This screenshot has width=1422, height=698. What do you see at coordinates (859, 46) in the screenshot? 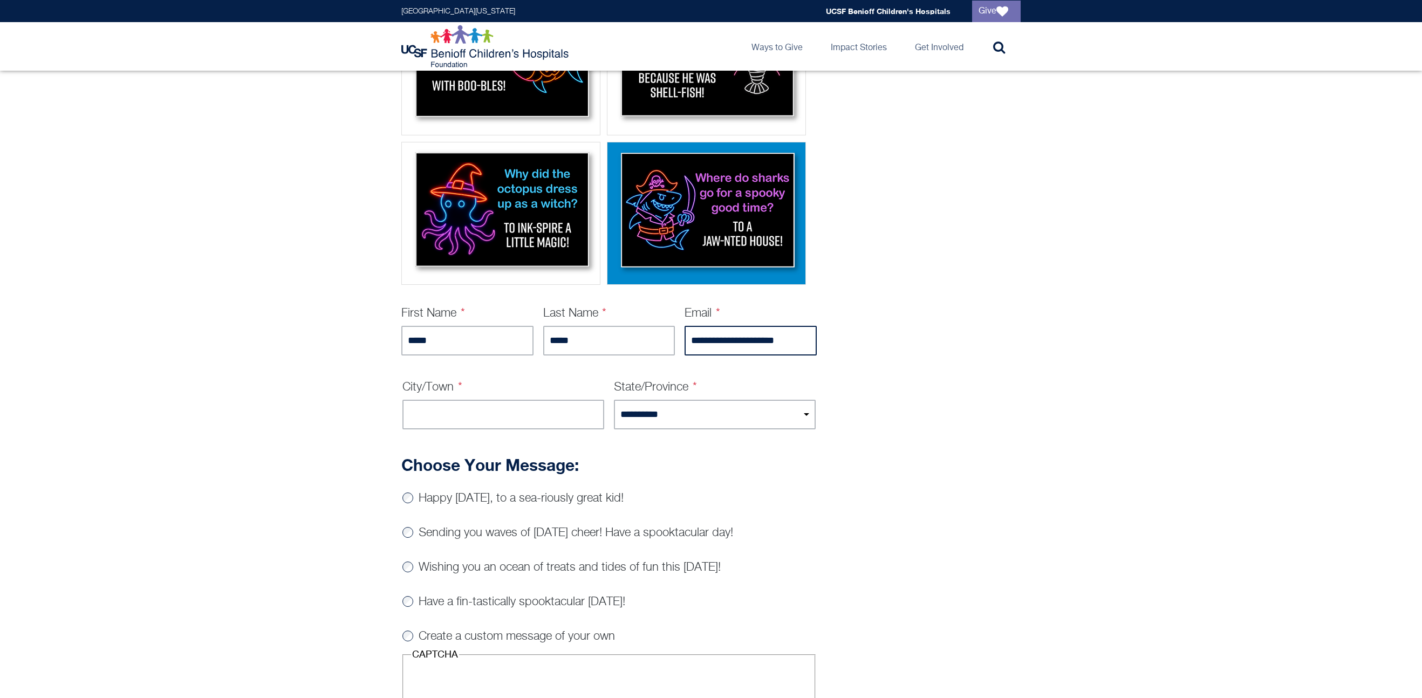
I see `a: Impact Stories` at bounding box center [859, 46].